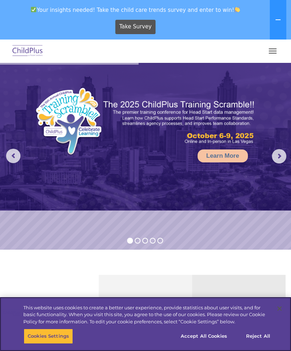  Describe the element at coordinates (135, 10) in the screenshot. I see `span: Your insights needed! Take the child care trends survey and enter to win!` at that location.